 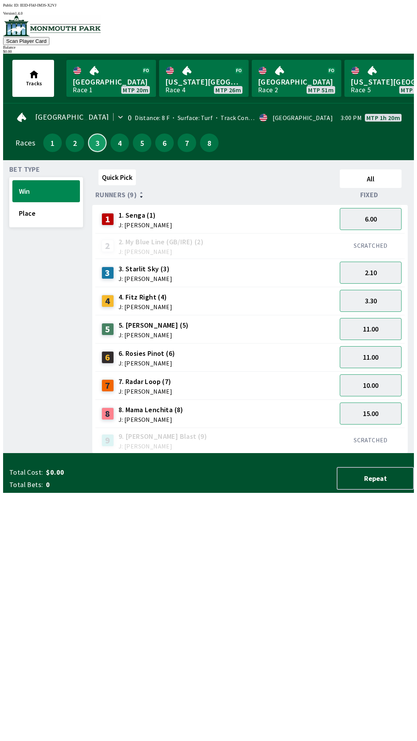 I want to click on div: 2, so click(x=108, y=246).